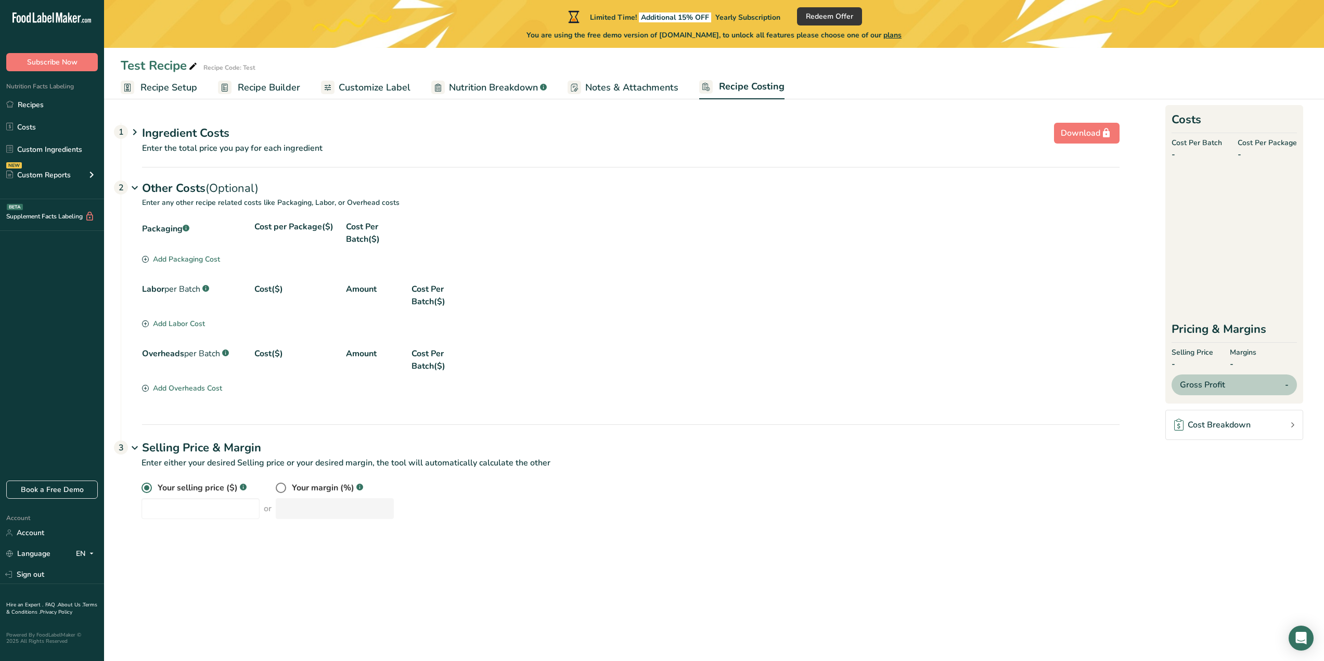 Image resolution: width=1324 pixels, height=661 pixels. What do you see at coordinates (181, 259) in the screenshot?
I see `div: Add Packaging Cost` at bounding box center [181, 259].